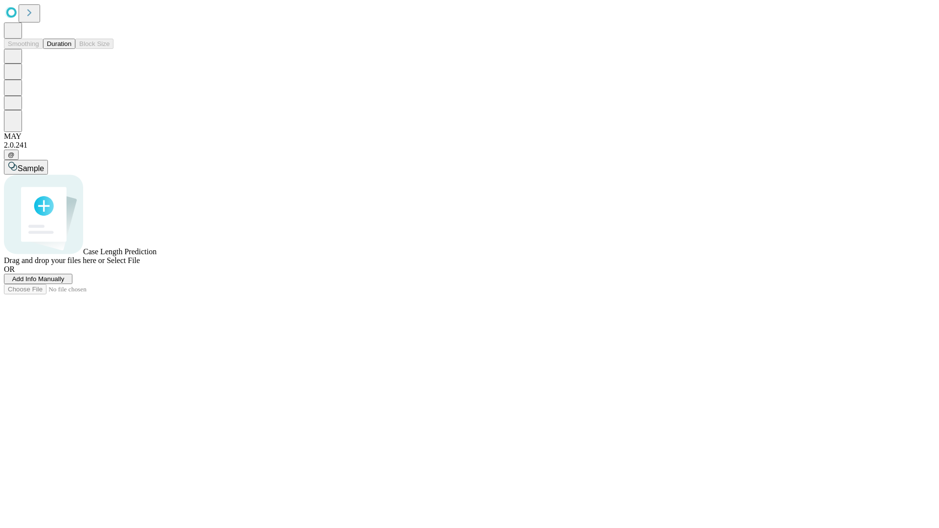 The image size is (939, 528). What do you see at coordinates (9, 269) in the screenshot?
I see `span: OR` at bounding box center [9, 269].